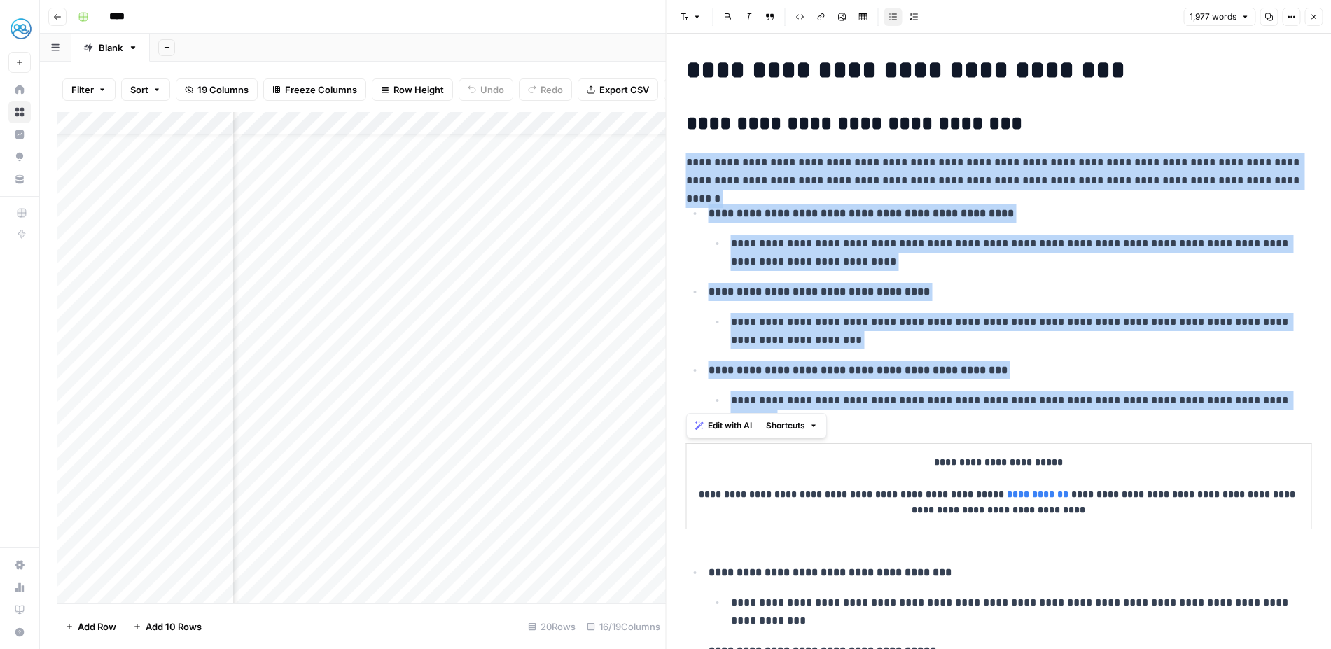  What do you see at coordinates (618, 90) in the screenshot?
I see `button: Export CSV` at bounding box center [618, 90].